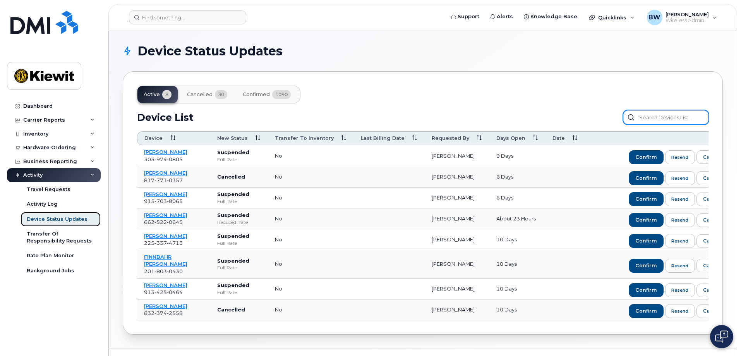  What do you see at coordinates (163, 271) in the screenshot?
I see `span: 201` at bounding box center [163, 271].